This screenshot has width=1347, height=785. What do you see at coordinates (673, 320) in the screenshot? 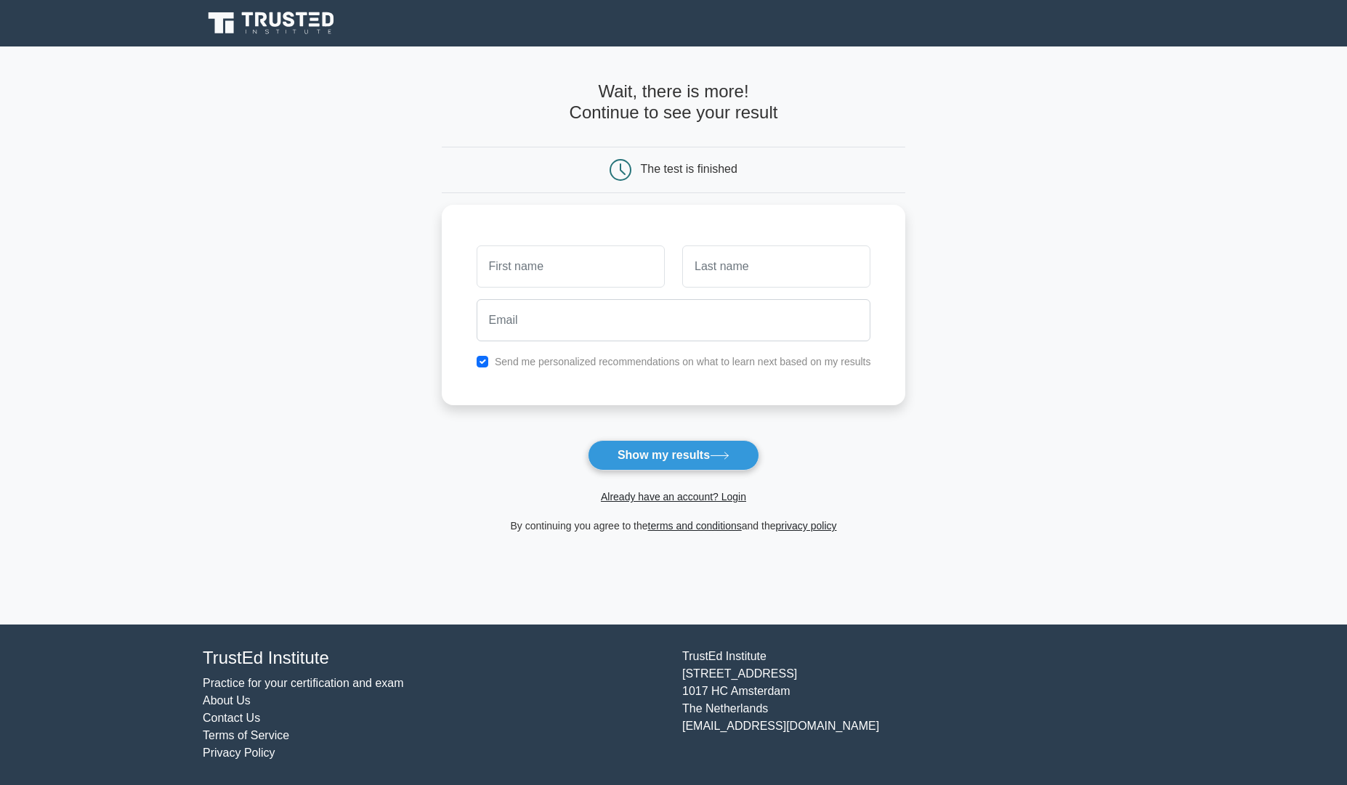
I see `input: Email` at bounding box center [673, 320].